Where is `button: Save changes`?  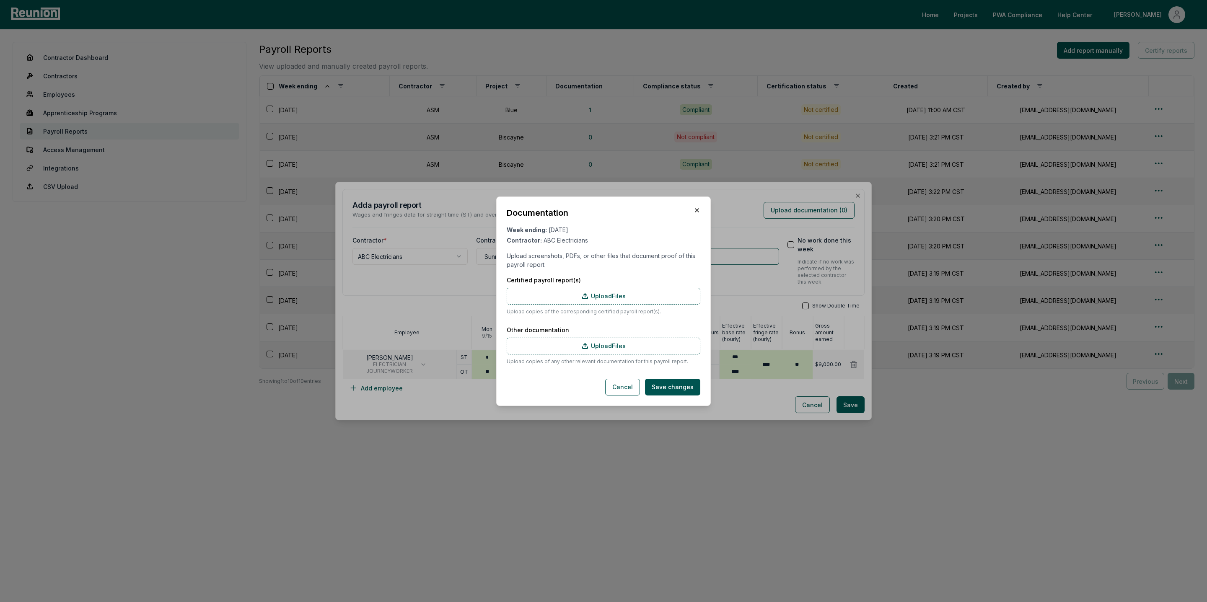 button: Save changes is located at coordinates (673, 387).